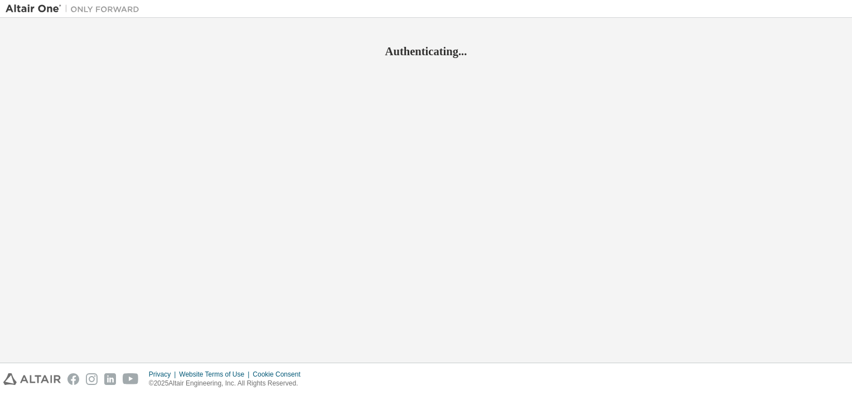  I want to click on img: facebook.svg, so click(73, 379).